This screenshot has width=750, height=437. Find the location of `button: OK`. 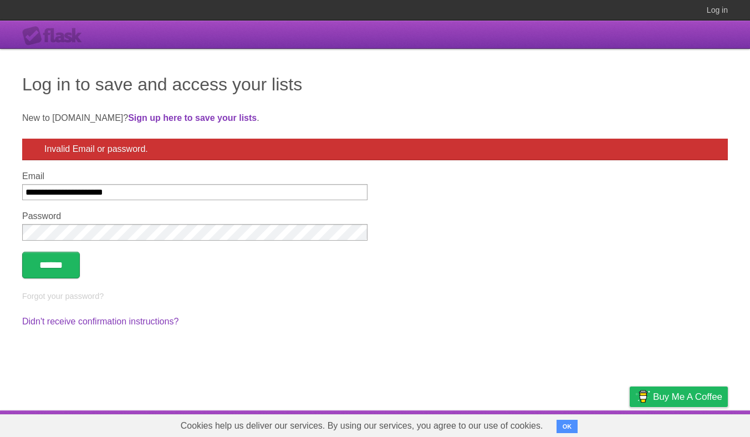

button: OK is located at coordinates (567, 426).